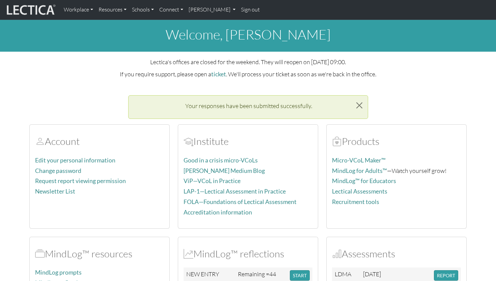  I want to click on a: ViP—VCoL in Practice, so click(212, 181).